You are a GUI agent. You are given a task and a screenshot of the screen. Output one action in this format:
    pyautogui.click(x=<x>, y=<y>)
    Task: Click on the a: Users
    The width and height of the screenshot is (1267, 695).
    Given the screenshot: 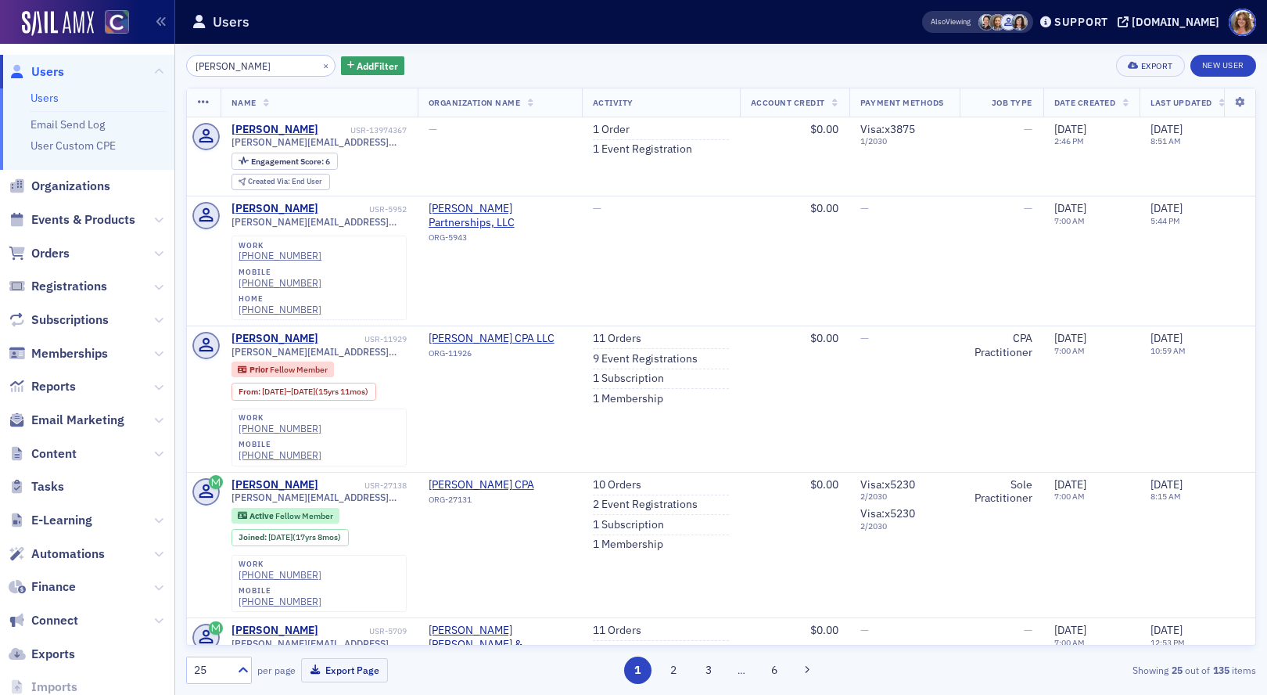 What is the action you would take?
    pyautogui.click(x=45, y=98)
    